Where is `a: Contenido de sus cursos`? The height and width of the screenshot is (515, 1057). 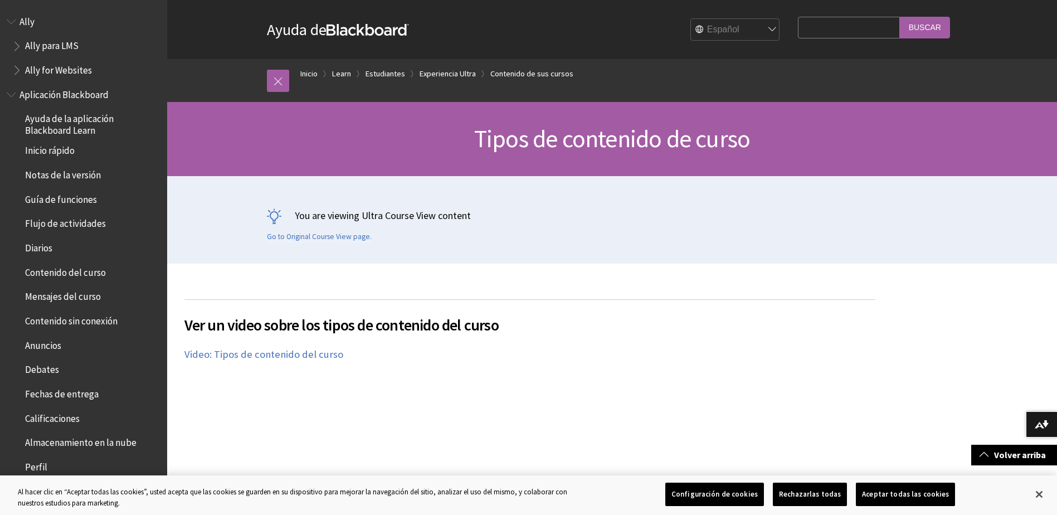 a: Contenido de sus cursos is located at coordinates (531, 74).